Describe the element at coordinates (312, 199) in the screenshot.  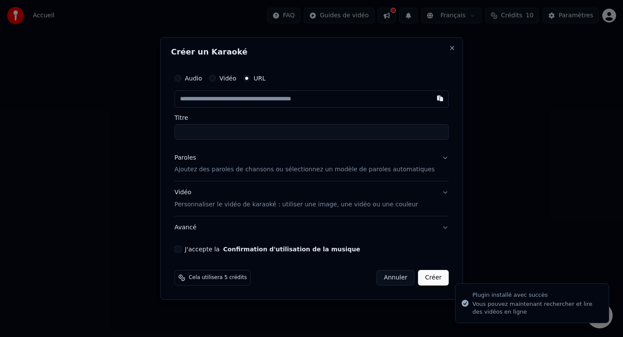
I see `button: VidéoPersonnaliser le vidéo de karaoké : utiliser une image, une vidéo ou une couleur` at that location.